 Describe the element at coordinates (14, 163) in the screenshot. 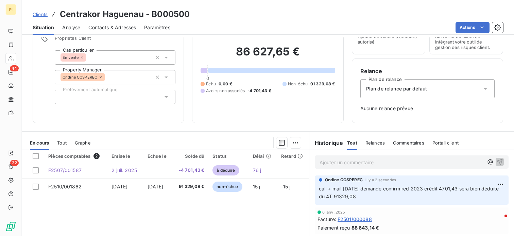

I see `span: 32` at that location.